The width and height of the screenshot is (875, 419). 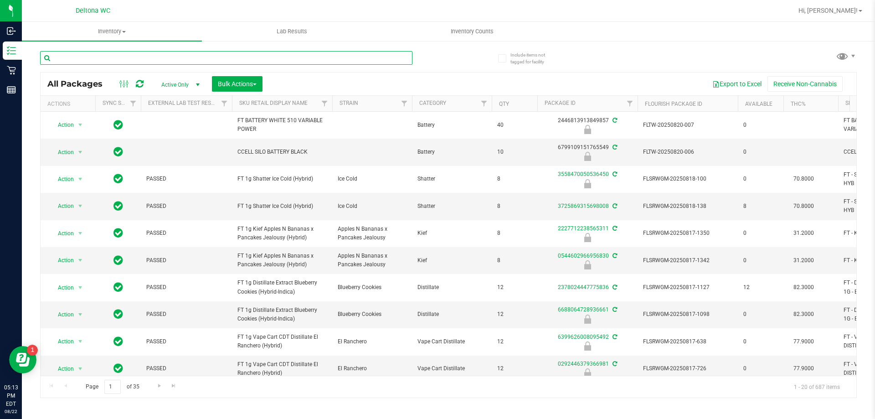 I want to click on p: 08/22, so click(x=11, y=411).